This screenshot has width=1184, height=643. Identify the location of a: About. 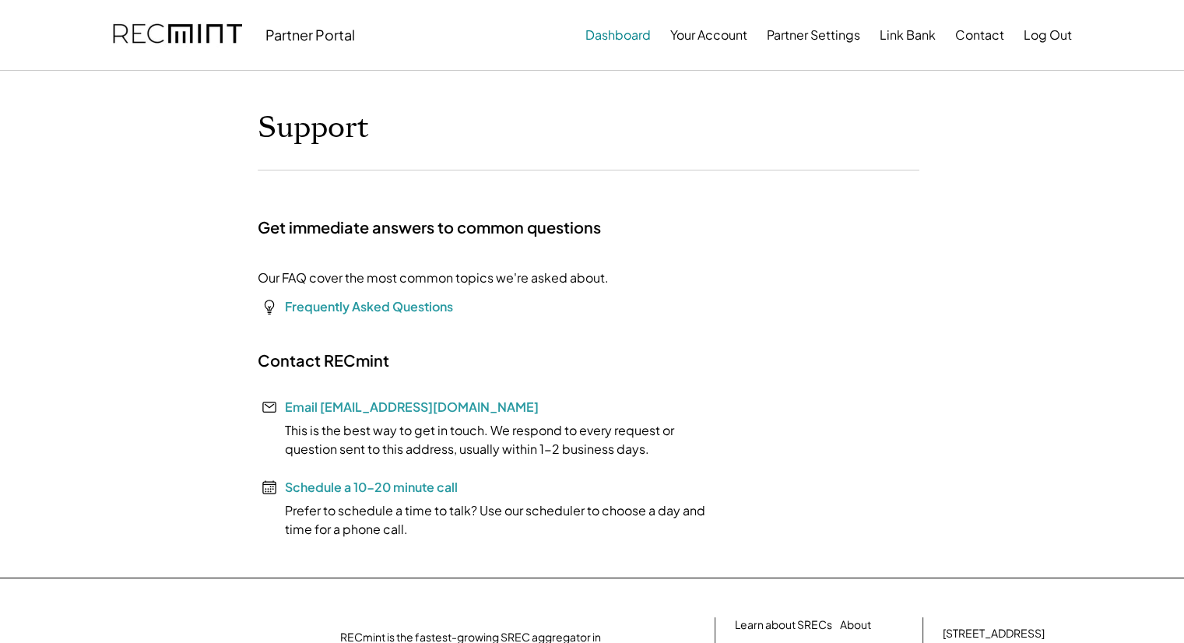
(855, 625).